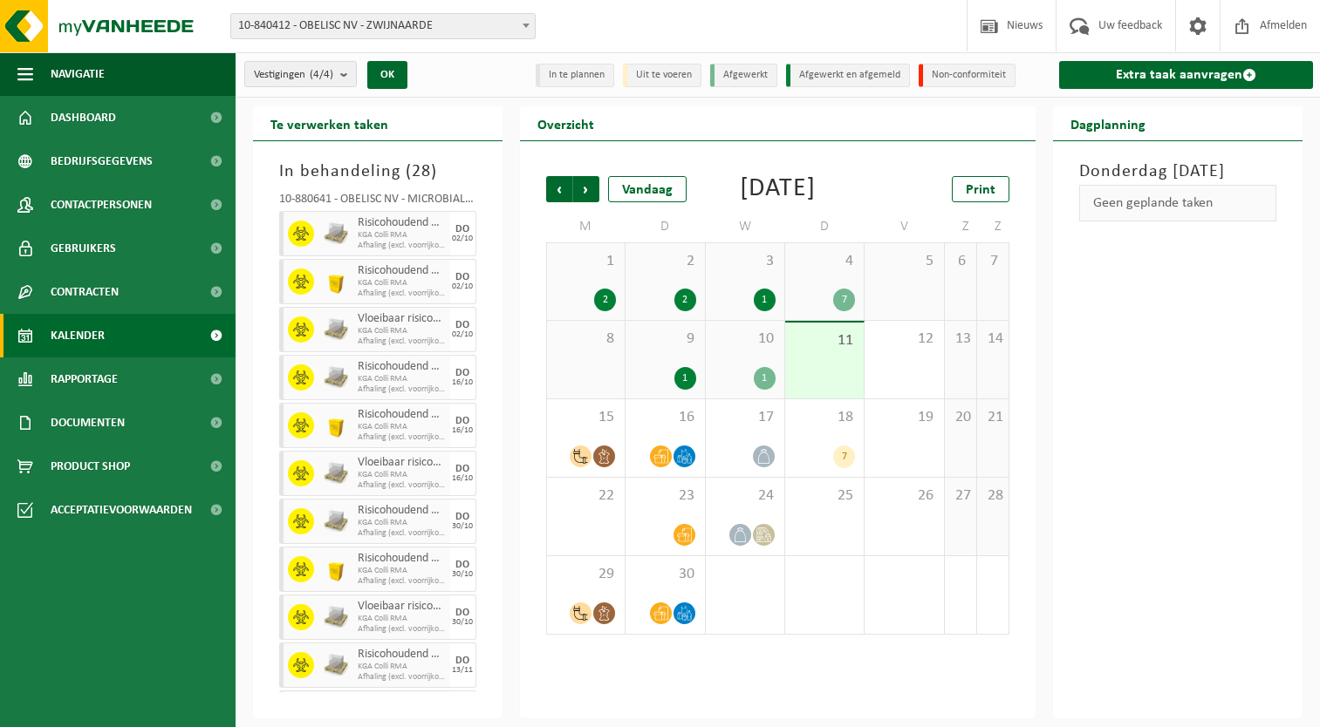  What do you see at coordinates (293, 75) in the screenshot?
I see `span: Vestigingen` at bounding box center [293, 75].